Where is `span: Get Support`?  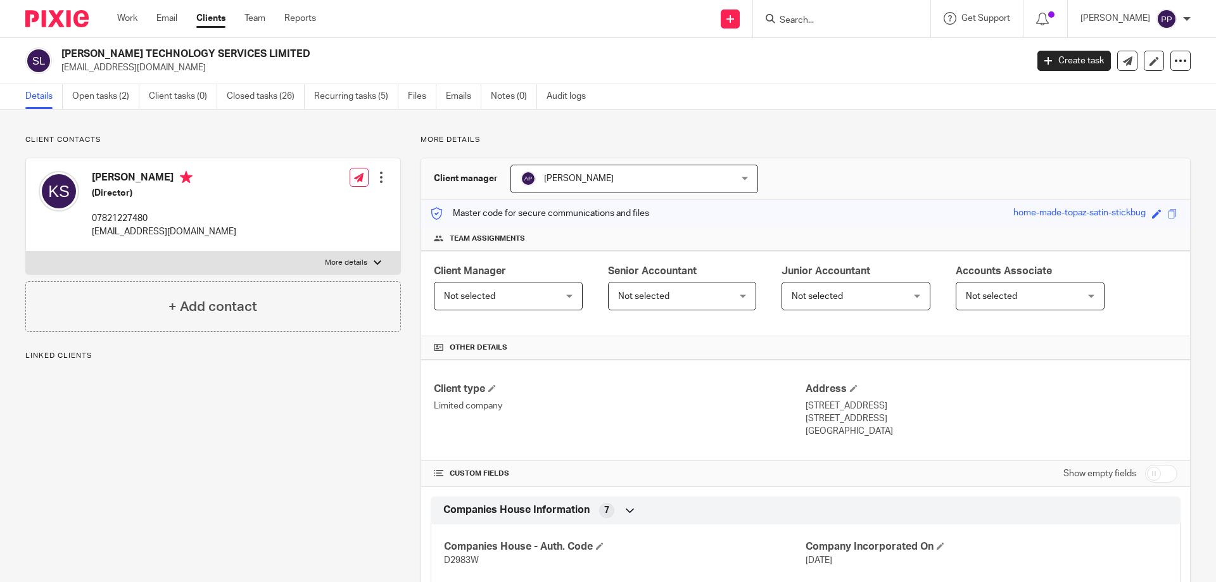 span: Get Support is located at coordinates (986, 18).